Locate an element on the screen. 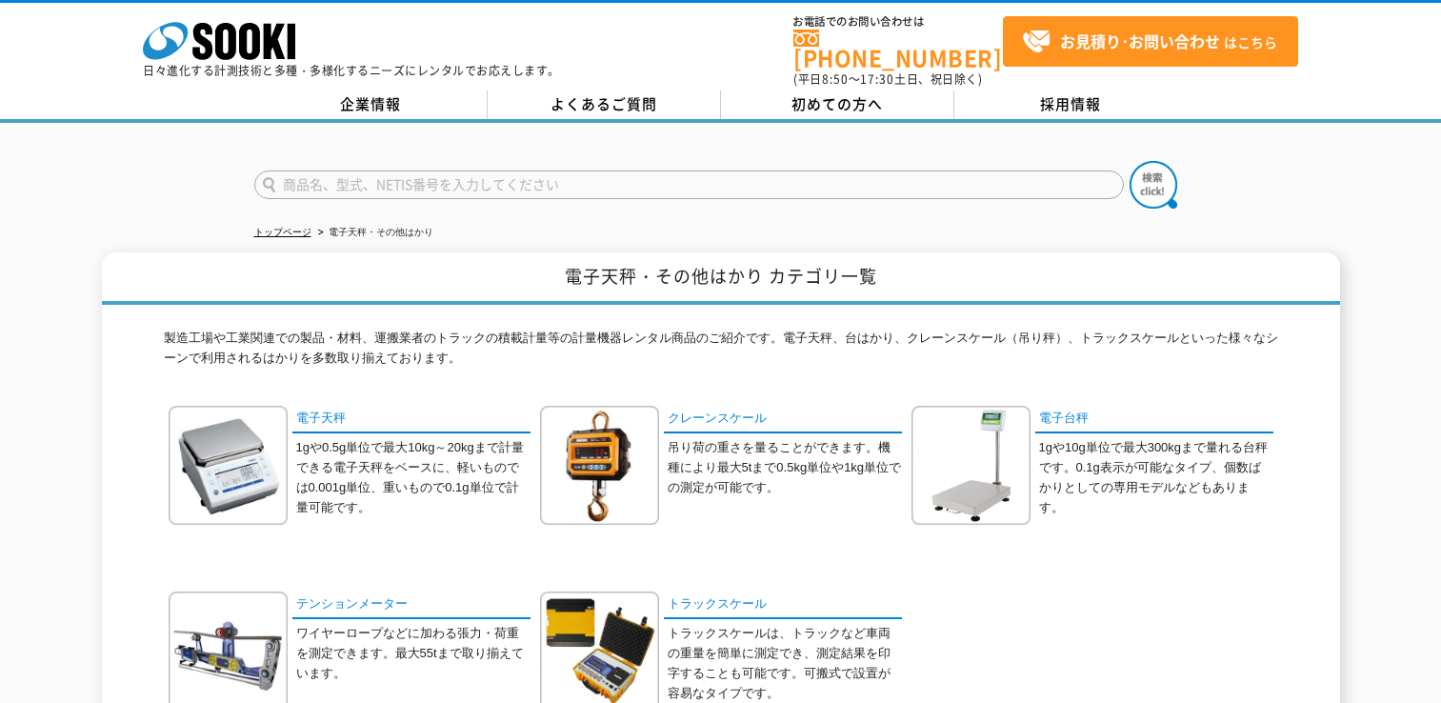 The height and width of the screenshot is (703, 1441). li: 電子天秤・その他はかり is located at coordinates (373, 232).